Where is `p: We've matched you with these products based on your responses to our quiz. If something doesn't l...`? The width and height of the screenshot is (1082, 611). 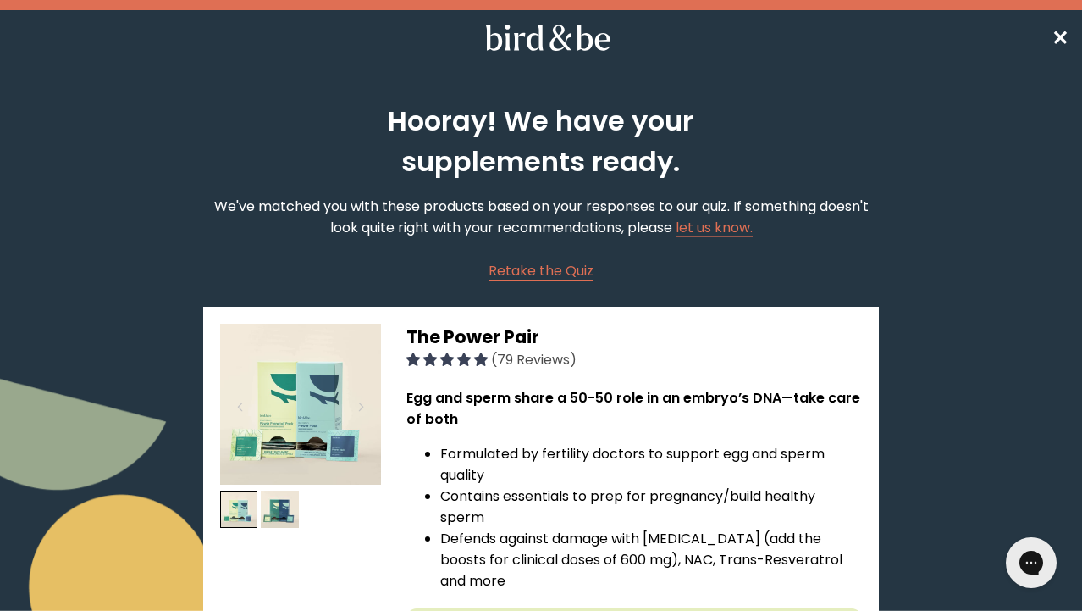 p: We've matched you with these products based on your responses to our quiz. If something doesn't l... is located at coordinates (541, 217).